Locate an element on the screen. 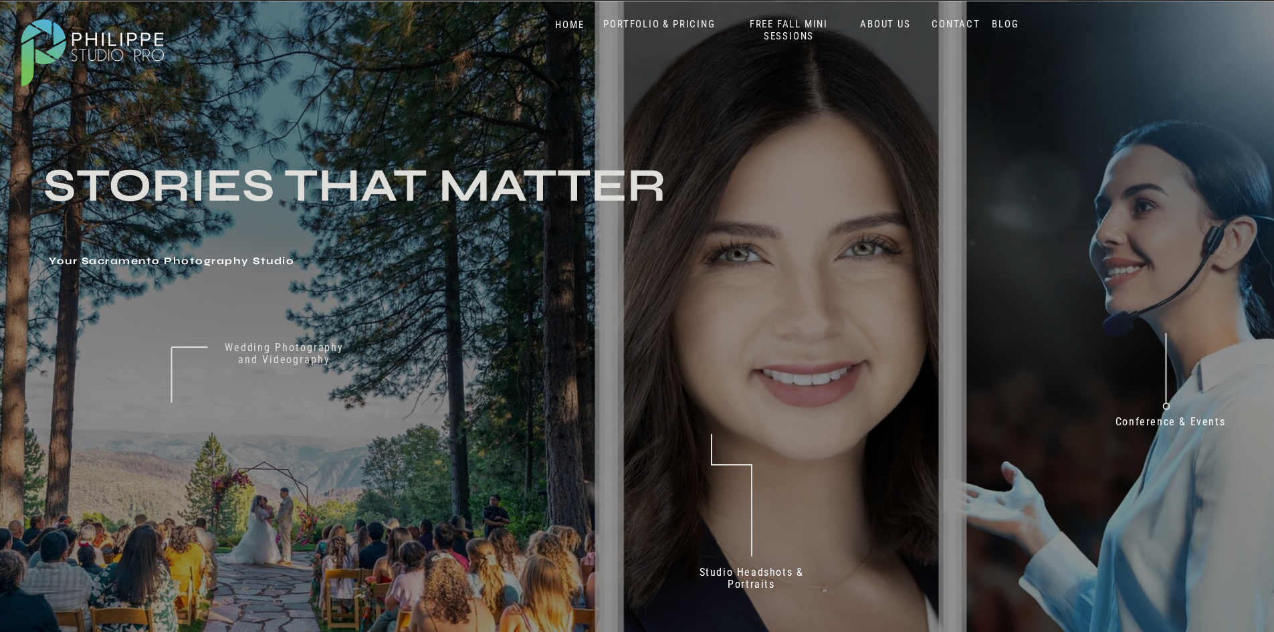 The image size is (1274, 632). a: ABOUT US is located at coordinates (885, 24).